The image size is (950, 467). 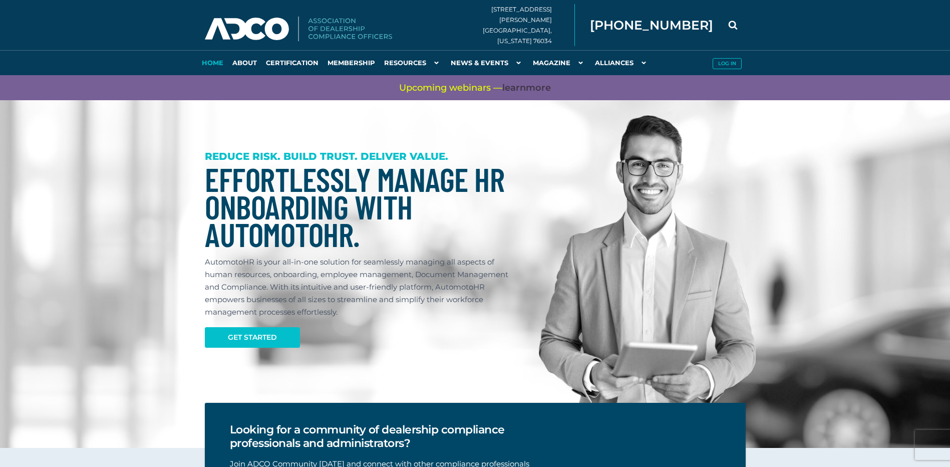 I want to click on span: Upcoming webinars —, so click(x=475, y=88).